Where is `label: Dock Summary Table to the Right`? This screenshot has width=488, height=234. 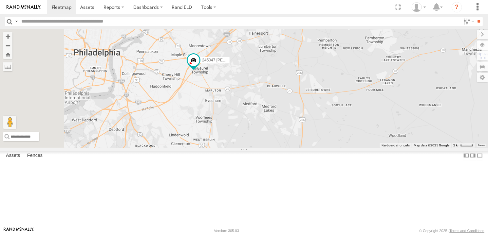 label: Dock Summary Table to the Right is located at coordinates (472, 156).